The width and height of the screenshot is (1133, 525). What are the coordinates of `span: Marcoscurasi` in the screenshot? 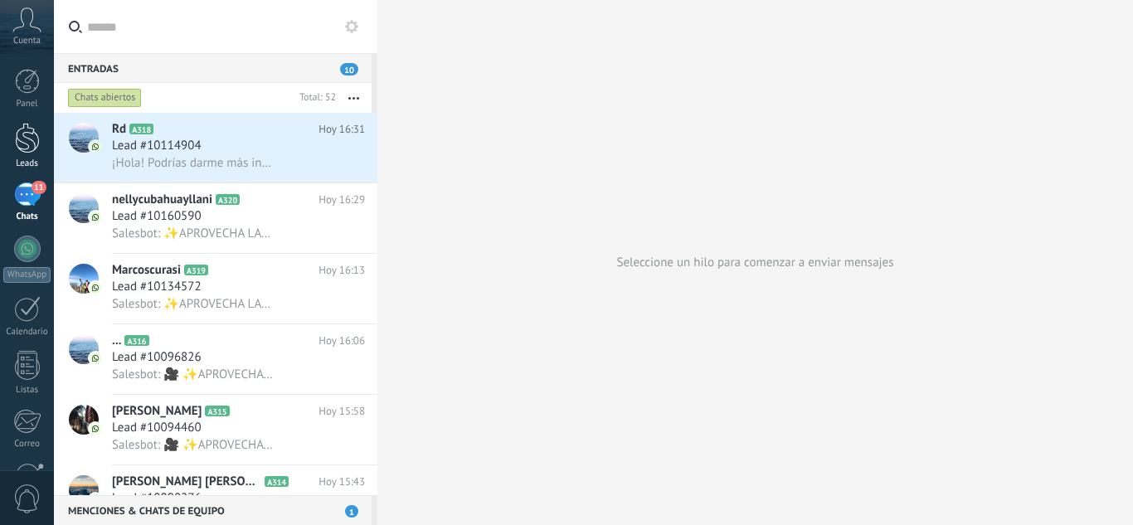 It's located at (146, 270).